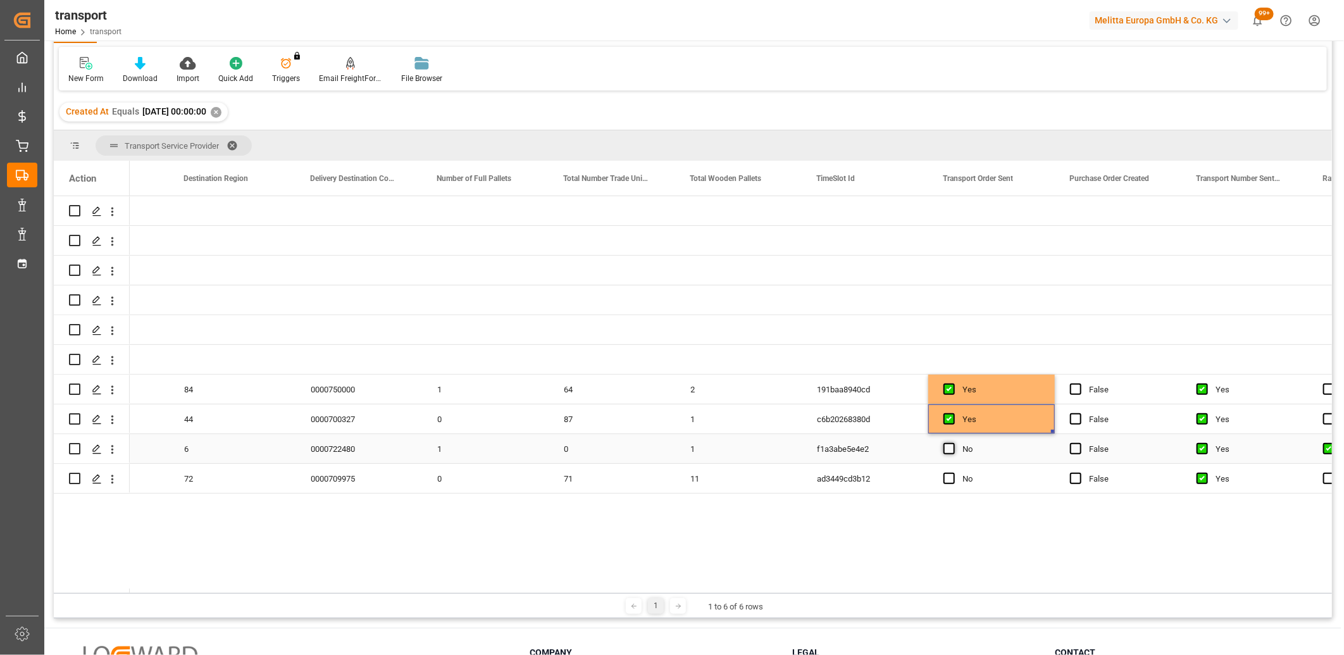 This screenshot has height=655, width=1344. Describe the element at coordinates (739, 389) in the screenshot. I see `div: 2` at that location.